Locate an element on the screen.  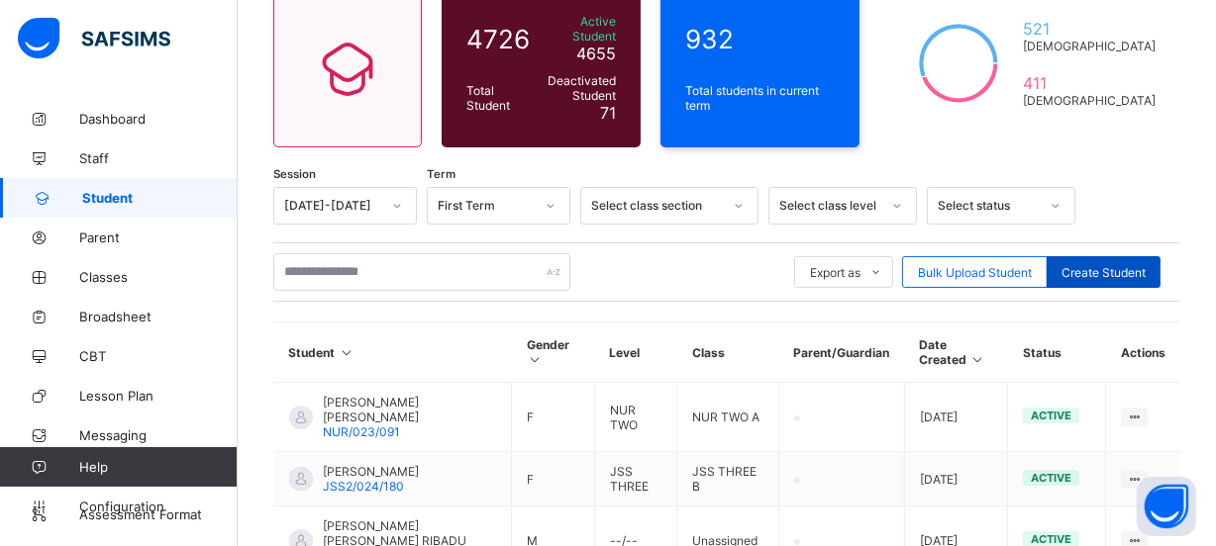
img: safsims is located at coordinates (94, 39).